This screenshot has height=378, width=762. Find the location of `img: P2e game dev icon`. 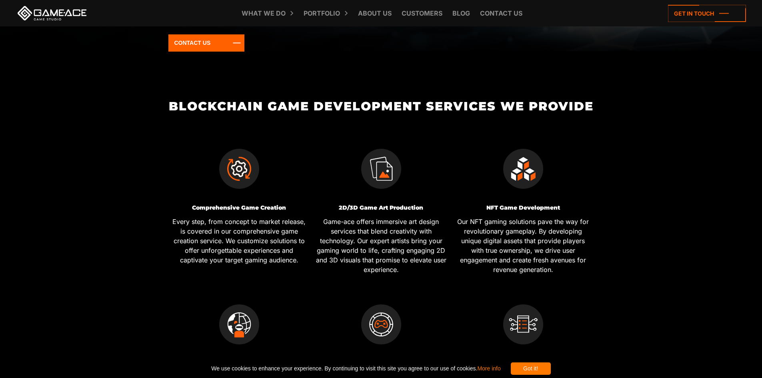

img: P2e game dev icon is located at coordinates (381, 325).